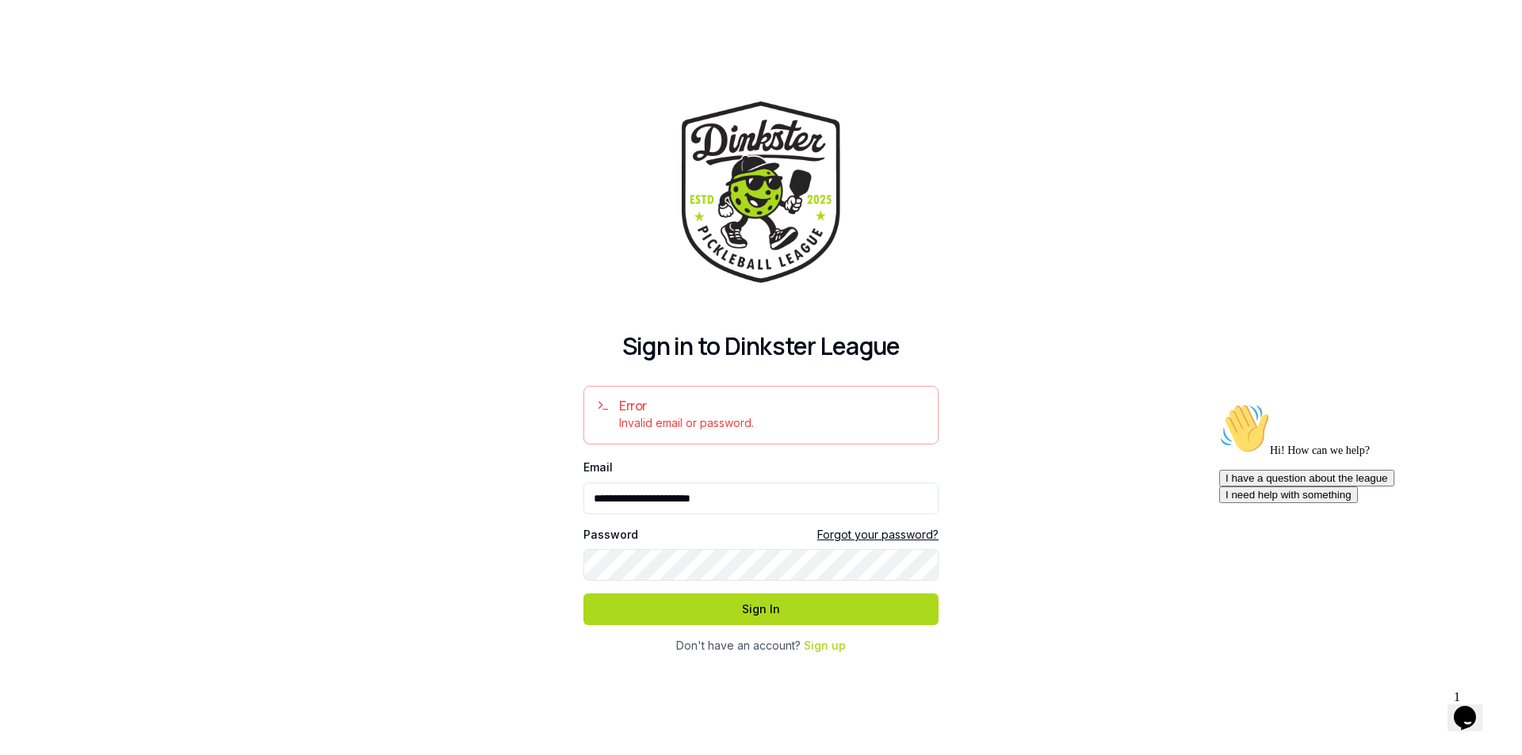  Describe the element at coordinates (761, 423) in the screenshot. I see `div: Invalid email or password.` at that location.